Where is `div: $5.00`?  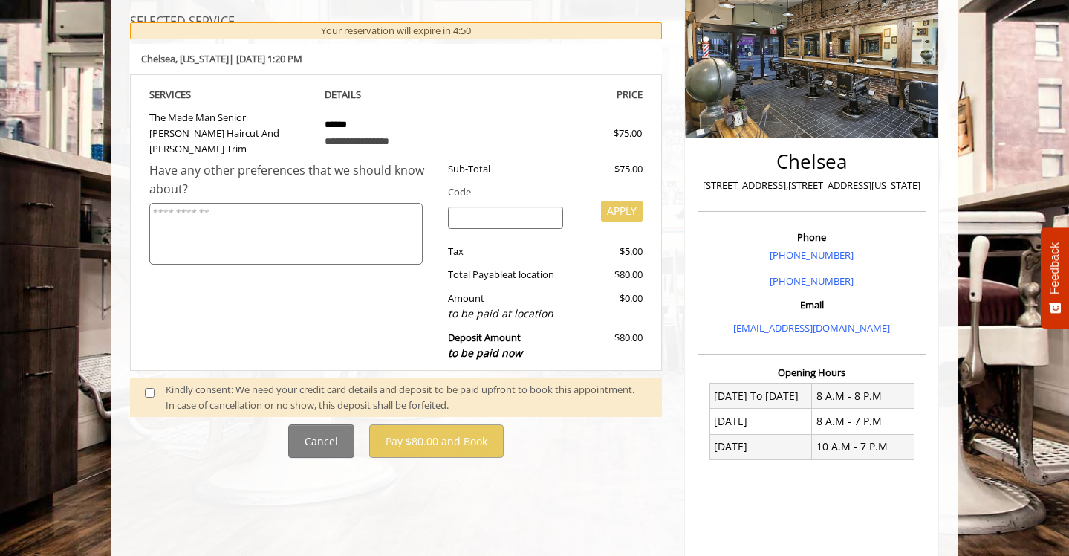 div: $5.00 is located at coordinates (609, 251).